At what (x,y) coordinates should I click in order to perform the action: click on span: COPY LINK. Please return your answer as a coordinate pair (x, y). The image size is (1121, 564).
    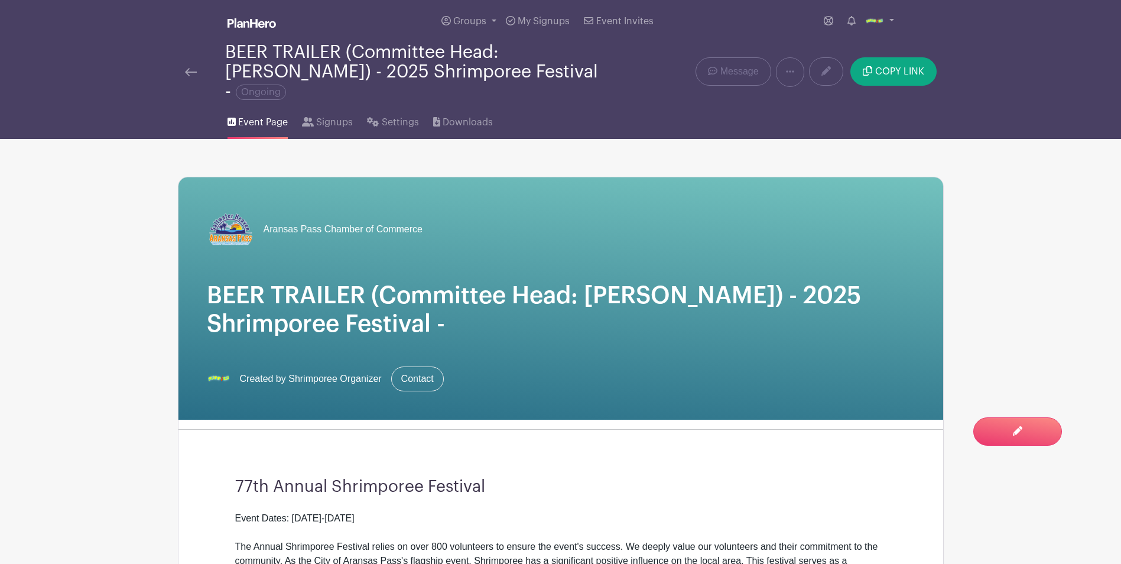
    Looking at the image, I should click on (900, 72).